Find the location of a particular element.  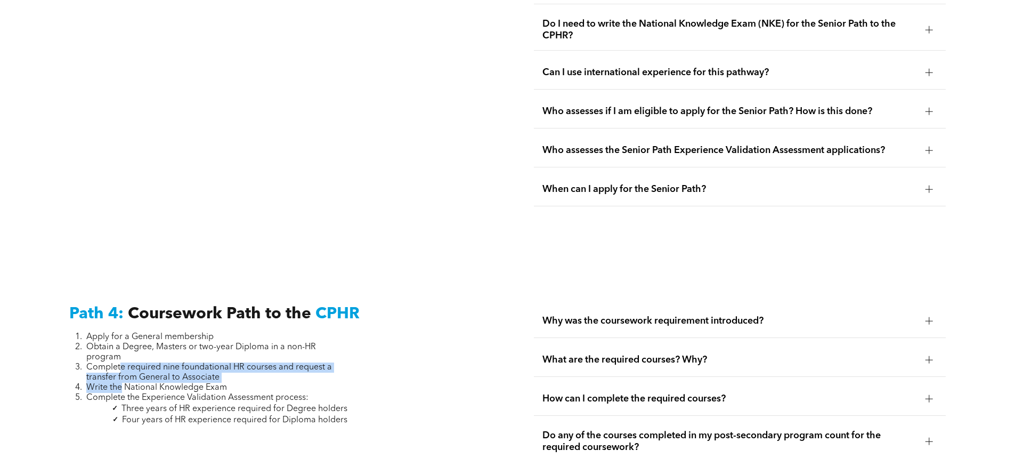

span: Write the National Knowledge Exam is located at coordinates (157, 387).